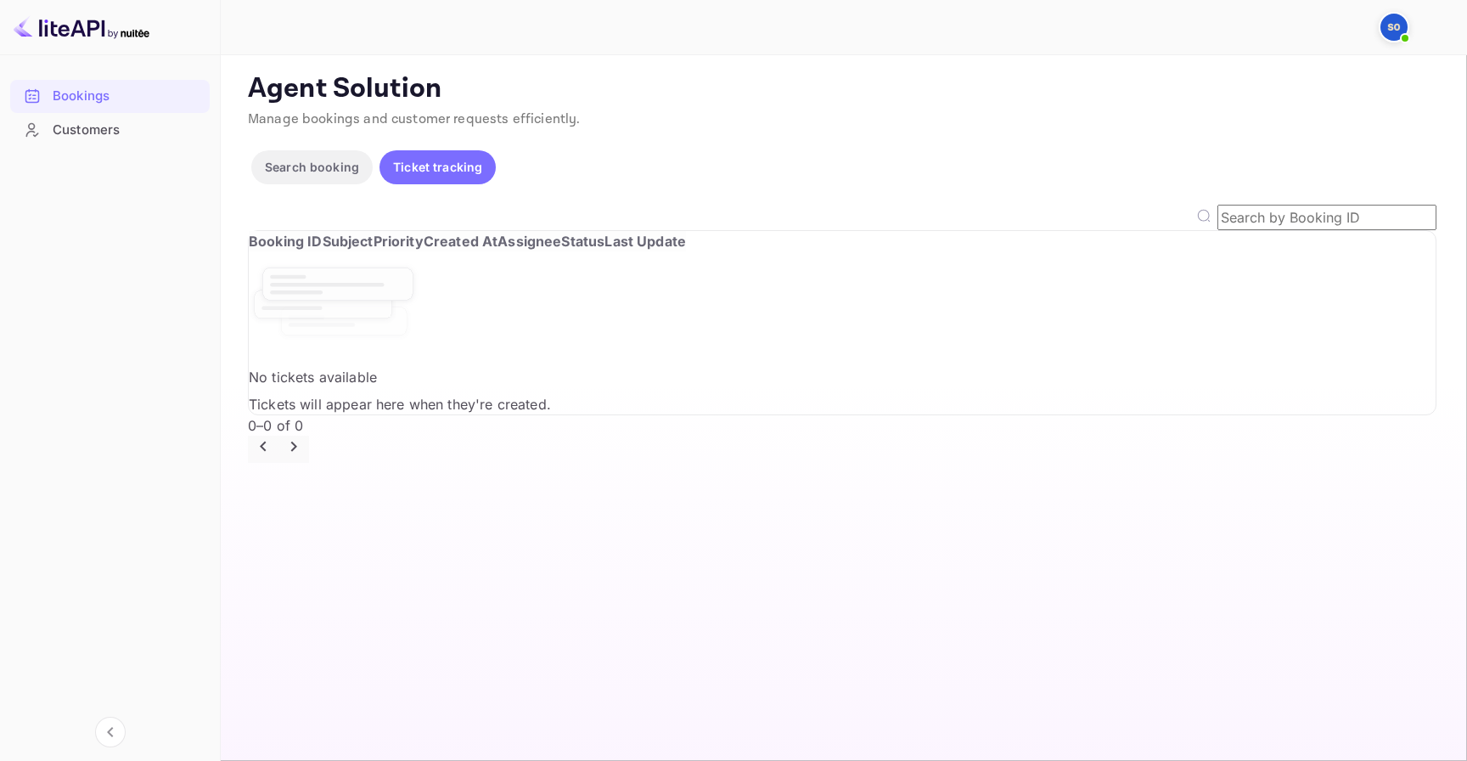  Describe the element at coordinates (467, 377) in the screenshot. I see `p: No tickets available` at that location.